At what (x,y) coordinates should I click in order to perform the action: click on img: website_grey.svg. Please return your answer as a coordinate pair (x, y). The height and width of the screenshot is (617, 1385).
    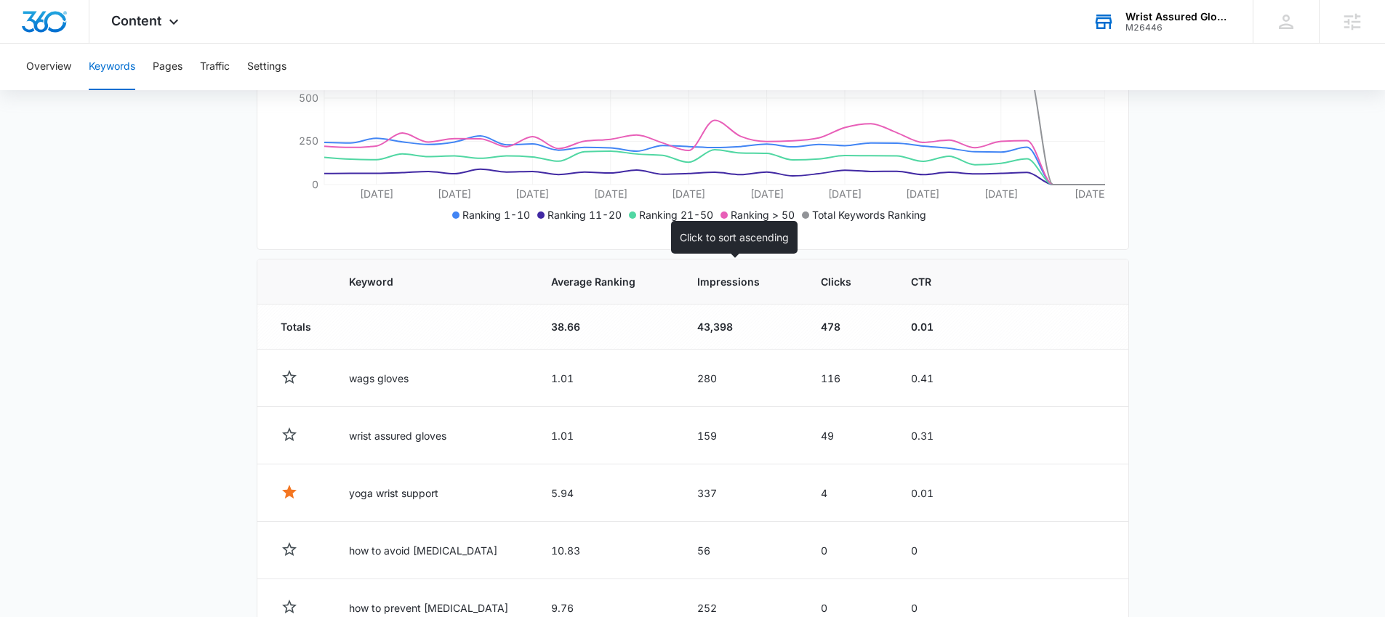
    Looking at the image, I should click on (29, 44).